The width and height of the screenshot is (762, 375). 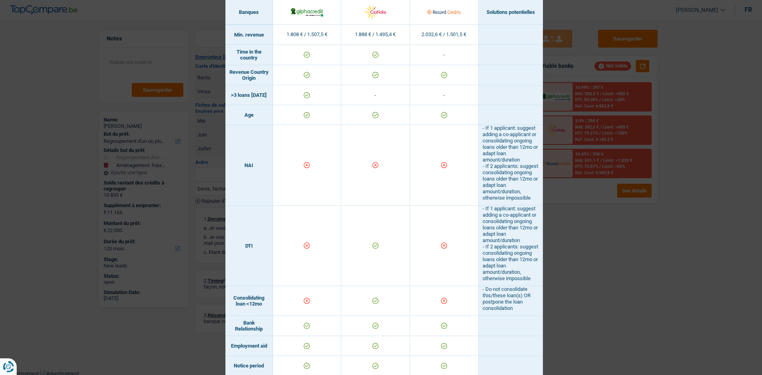 What do you see at coordinates (307, 12) in the screenshot?
I see `img: AlphaCredit` at bounding box center [307, 12].